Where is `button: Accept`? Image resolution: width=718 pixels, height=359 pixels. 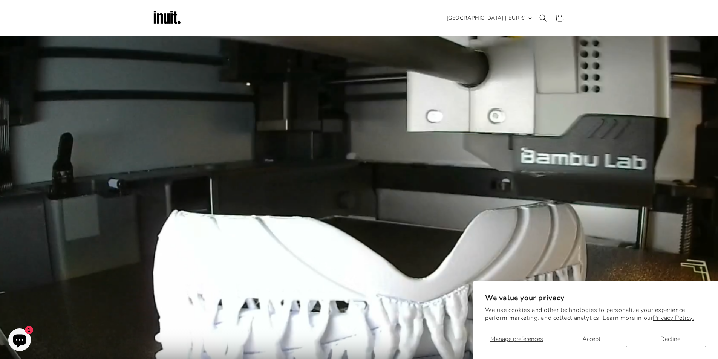
button: Accept is located at coordinates (591, 339).